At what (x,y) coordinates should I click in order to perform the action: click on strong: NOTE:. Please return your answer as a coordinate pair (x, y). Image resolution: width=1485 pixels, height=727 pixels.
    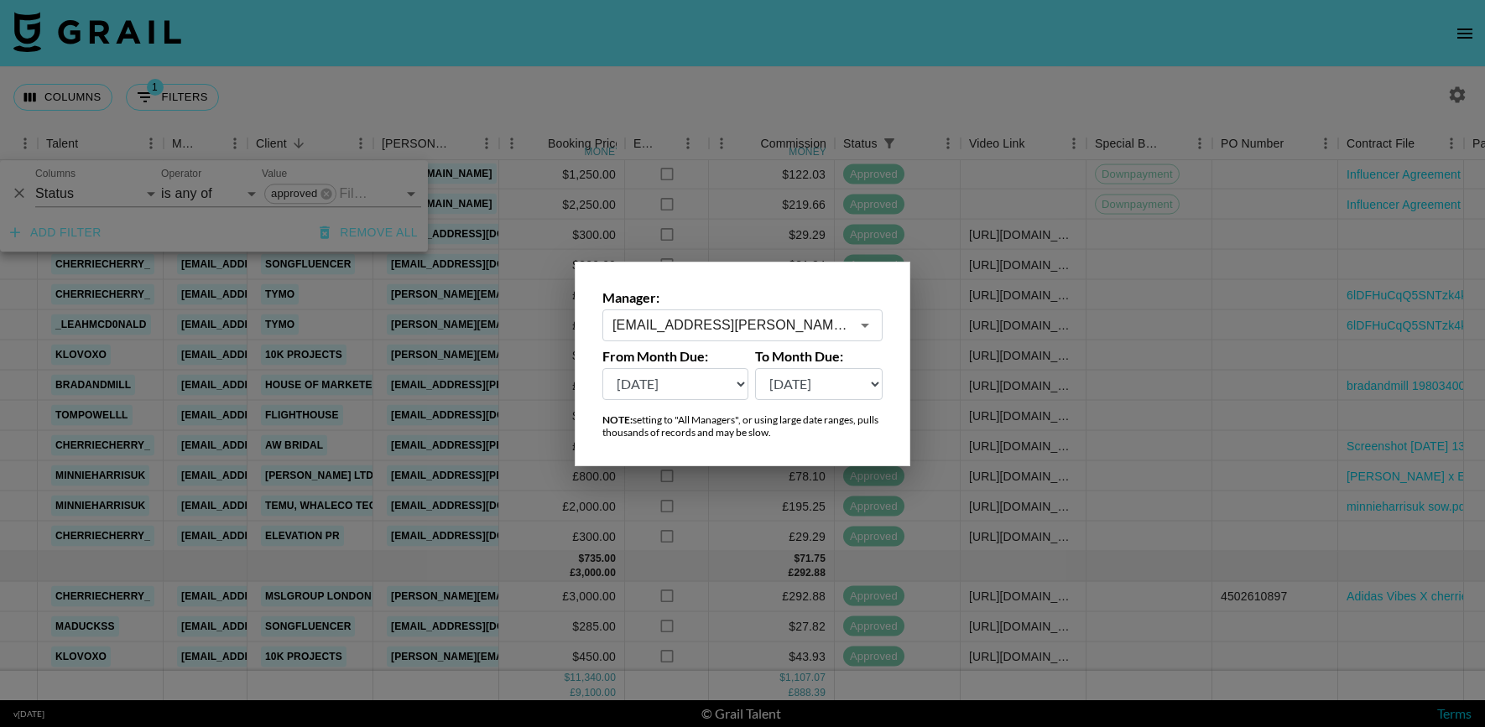
    Looking at the image, I should click on (617, 419).